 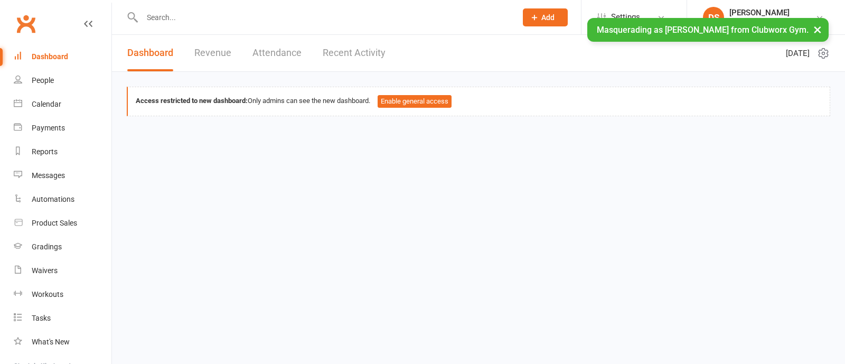 I want to click on div: Waivers, so click(x=44, y=271).